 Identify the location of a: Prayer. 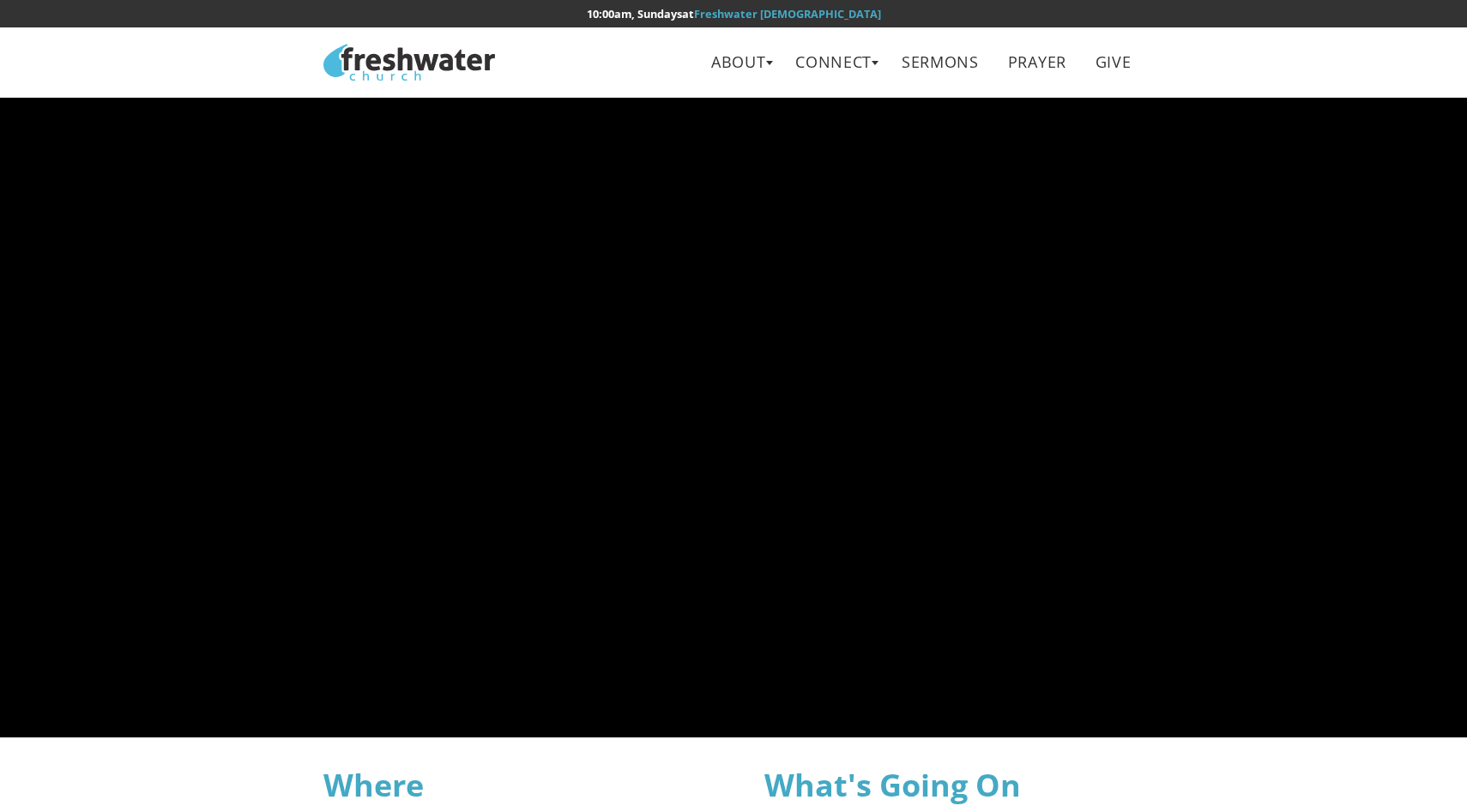
(1036, 62).